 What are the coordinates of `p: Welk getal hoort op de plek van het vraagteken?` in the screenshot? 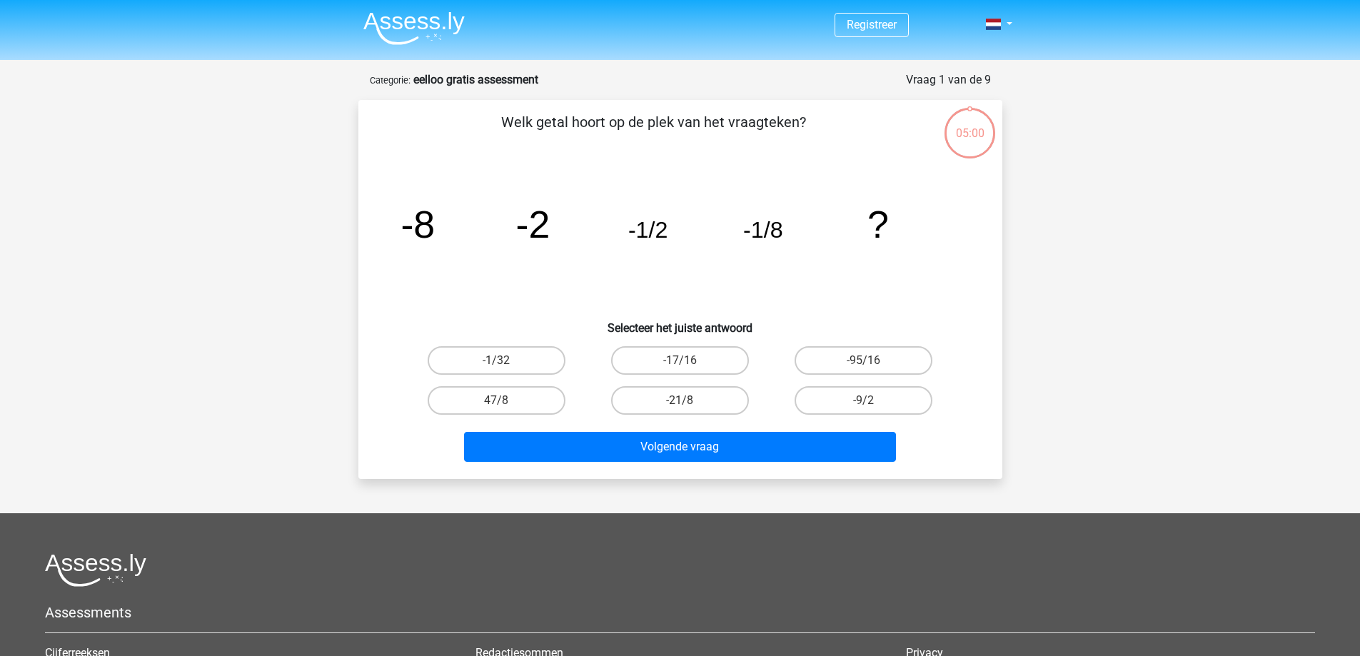 It's located at (653, 133).